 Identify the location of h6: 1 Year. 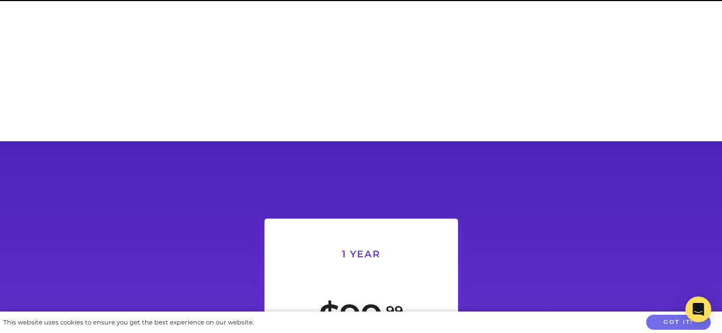
(361, 254).